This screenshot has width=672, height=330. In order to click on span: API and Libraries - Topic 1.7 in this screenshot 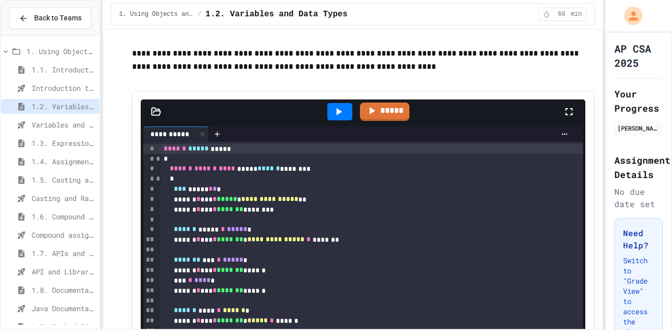, I will do `click(63, 271)`.